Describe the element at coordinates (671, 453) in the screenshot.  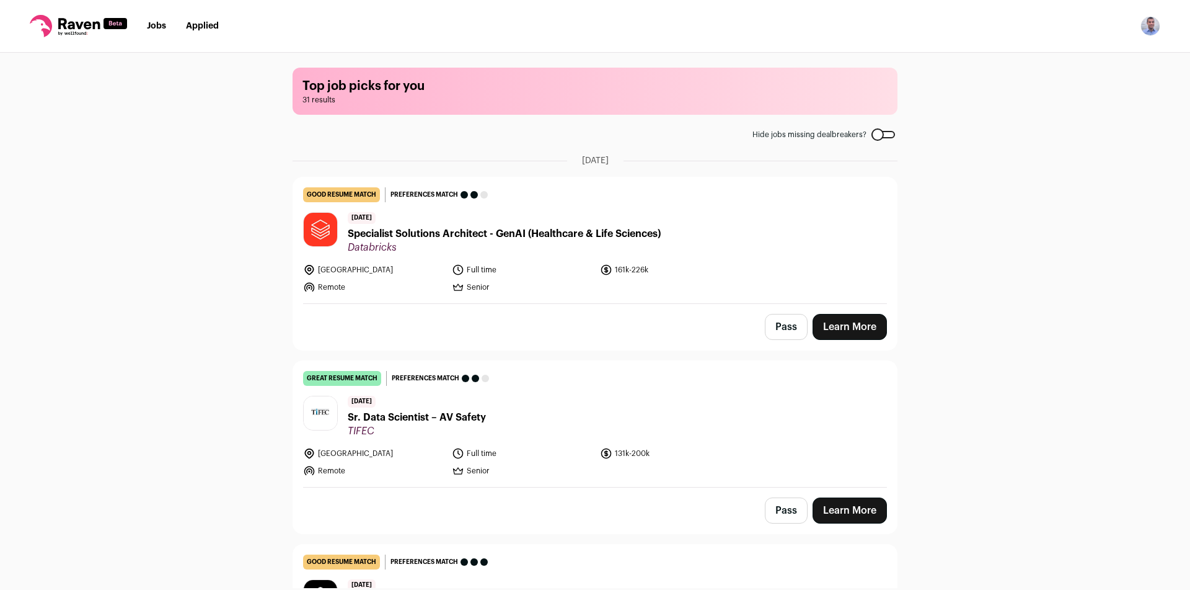
I see `li: 131k-200k` at that location.